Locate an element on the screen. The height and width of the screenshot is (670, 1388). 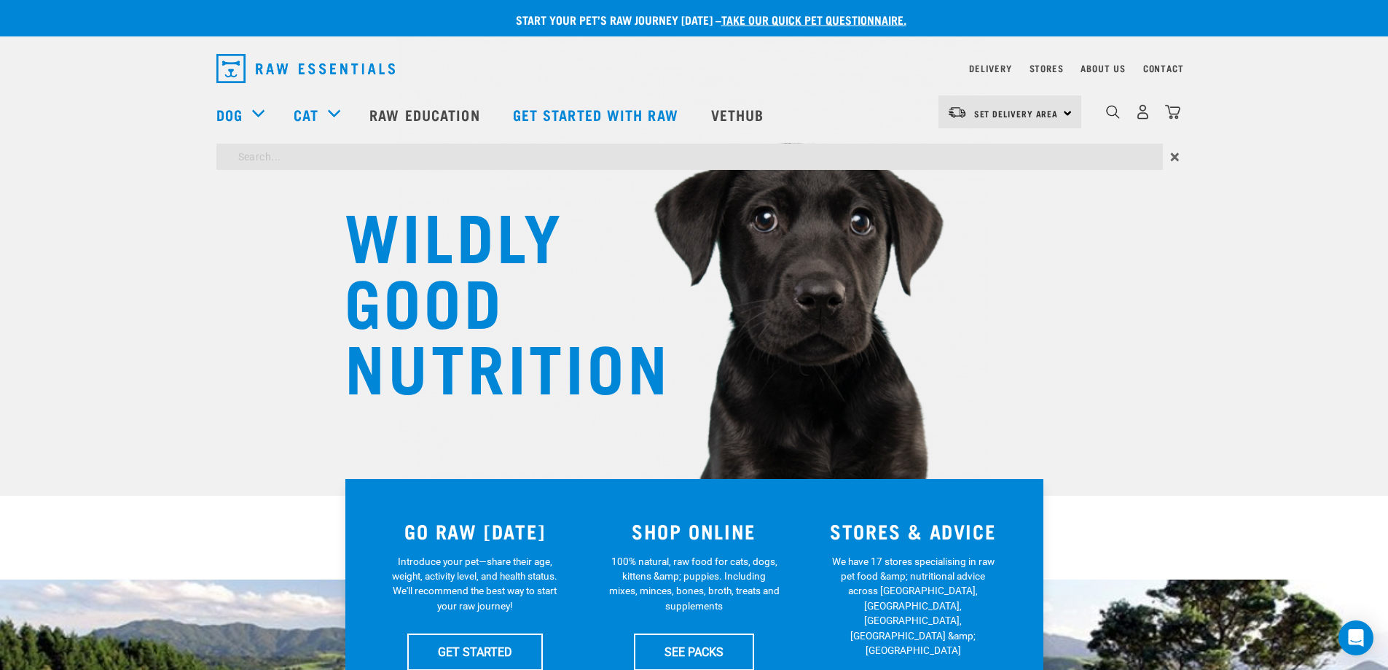
h3: SHOP ONLINE is located at coordinates (694, 531).